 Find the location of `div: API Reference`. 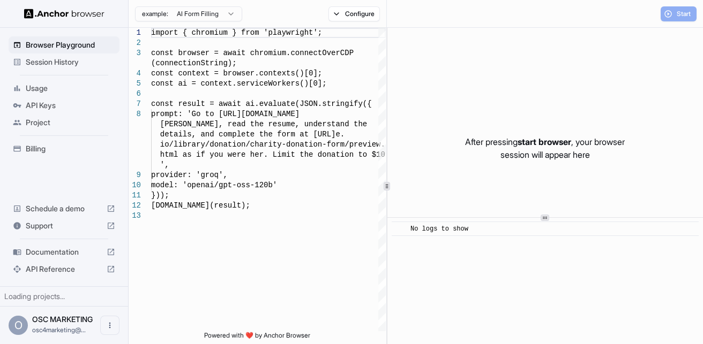

div: API Reference is located at coordinates (64, 269).